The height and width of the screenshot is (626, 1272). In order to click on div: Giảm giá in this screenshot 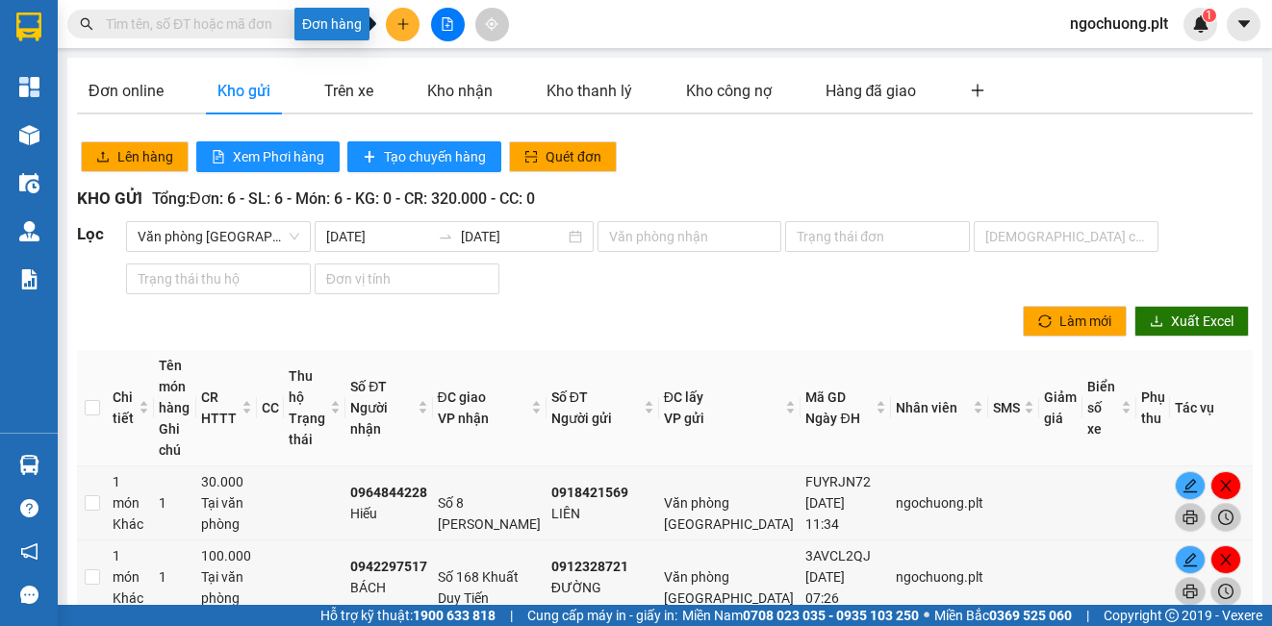, I will do `click(1060, 408)`.